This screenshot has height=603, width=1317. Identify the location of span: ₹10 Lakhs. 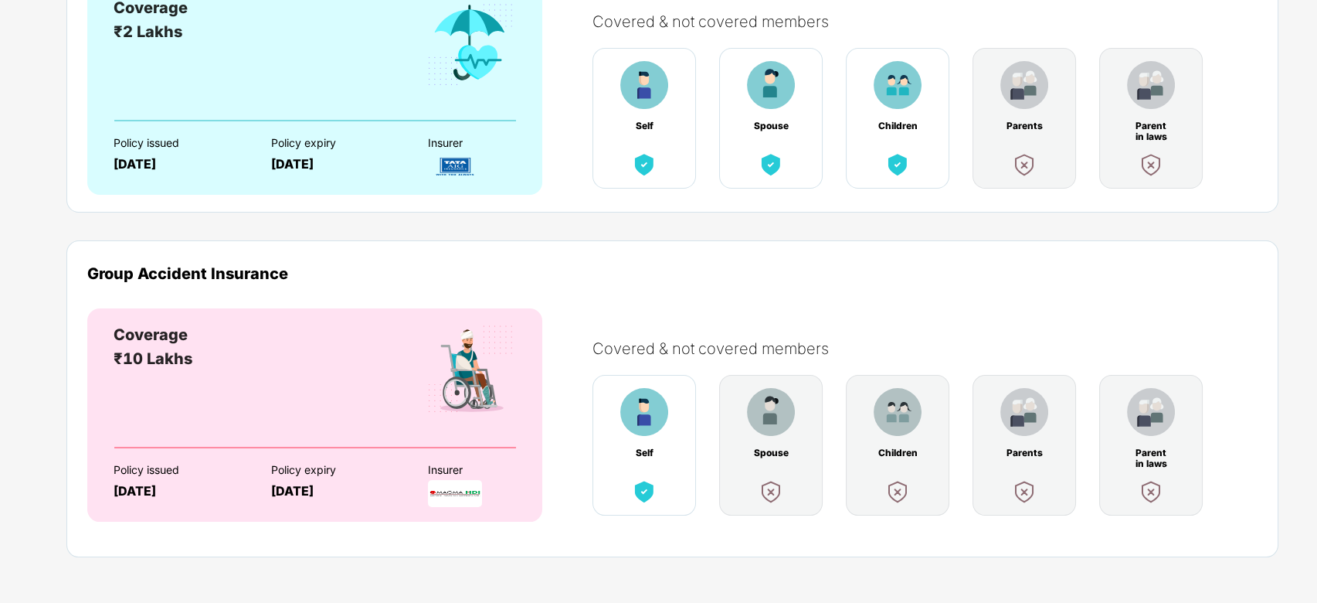
(153, 359).